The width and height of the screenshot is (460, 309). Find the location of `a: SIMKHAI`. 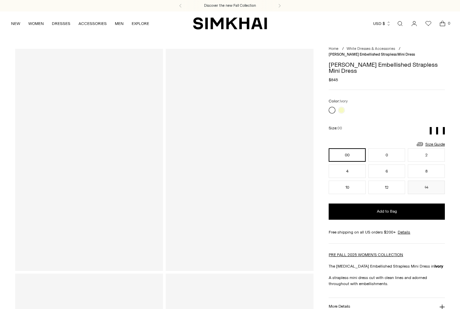

a: SIMKHAI is located at coordinates (230, 23).